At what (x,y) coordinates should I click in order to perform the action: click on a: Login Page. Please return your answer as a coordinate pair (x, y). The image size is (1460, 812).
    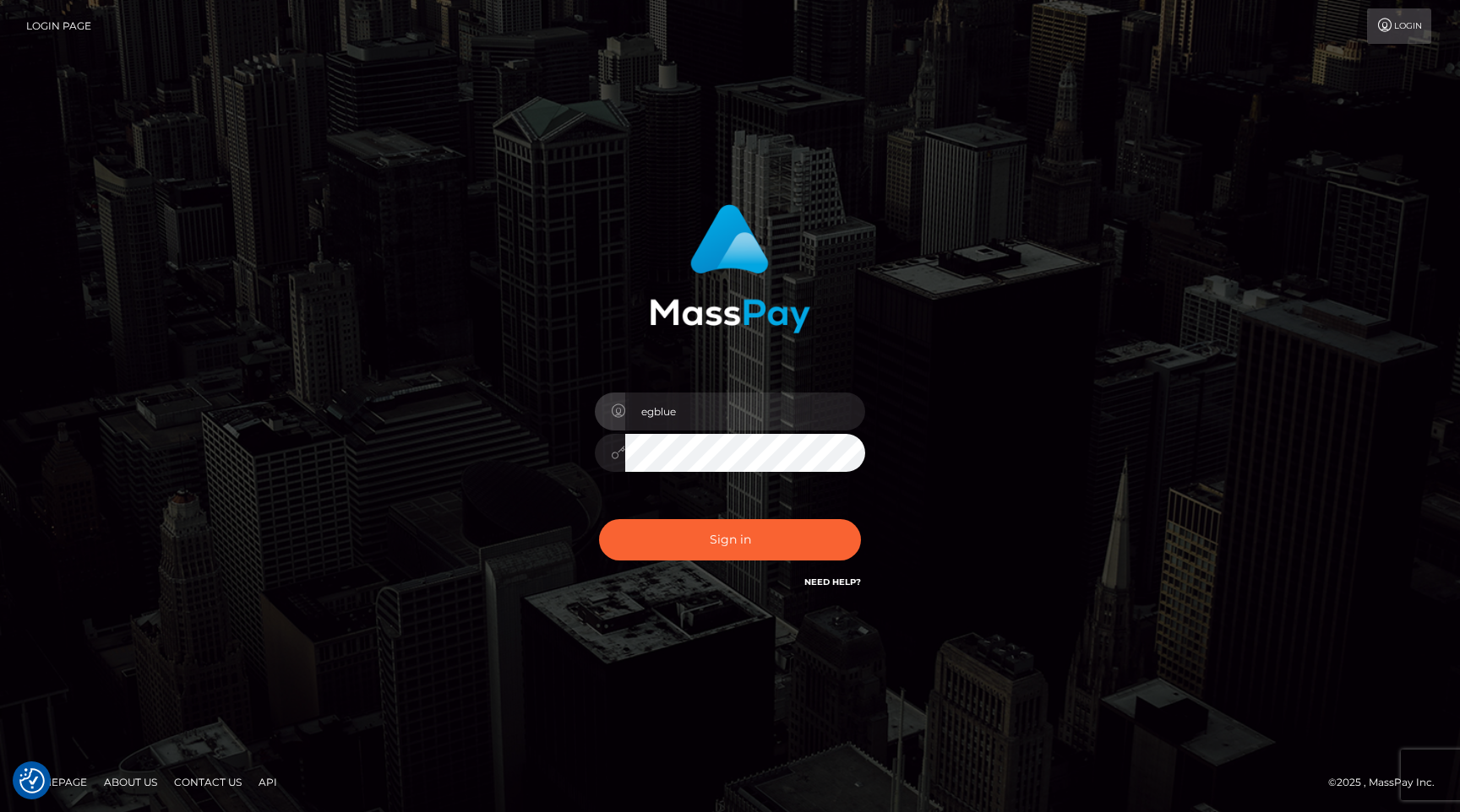
    Looking at the image, I should click on (58, 26).